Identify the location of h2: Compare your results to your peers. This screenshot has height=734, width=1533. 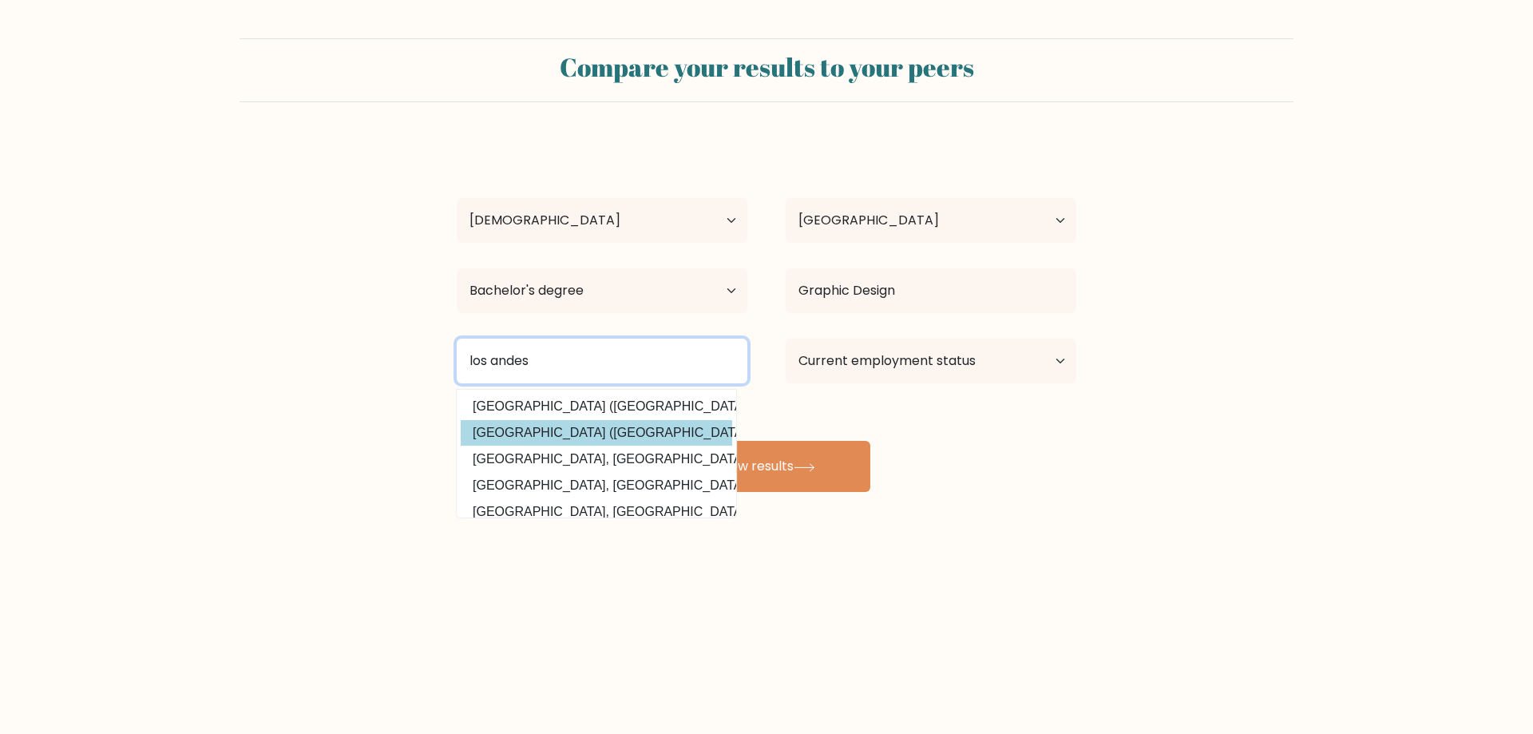
(767, 67).